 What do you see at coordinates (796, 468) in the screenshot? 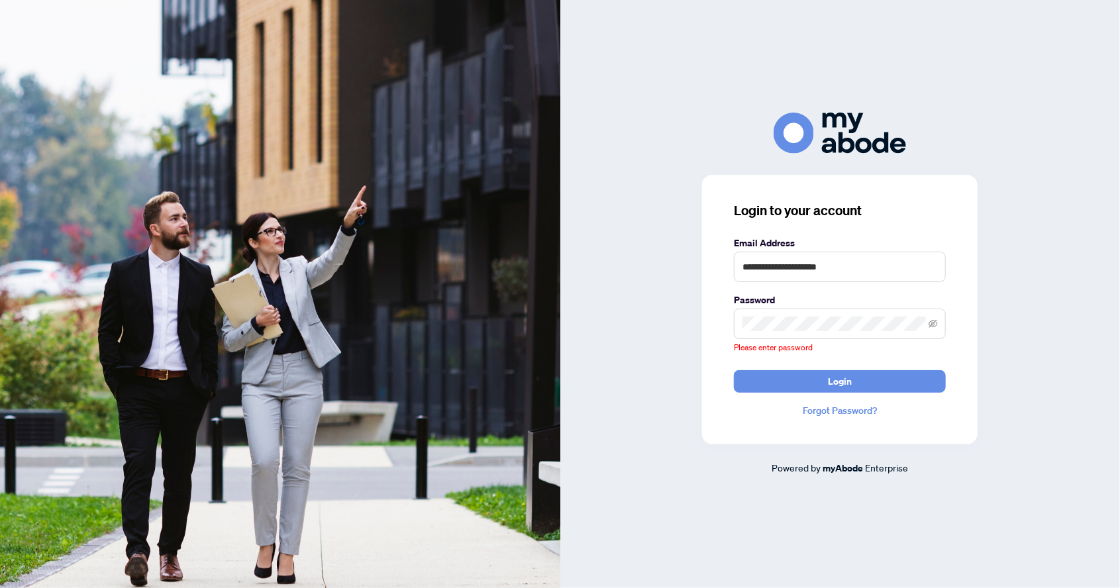
I see `span: Powered by` at bounding box center [796, 468].